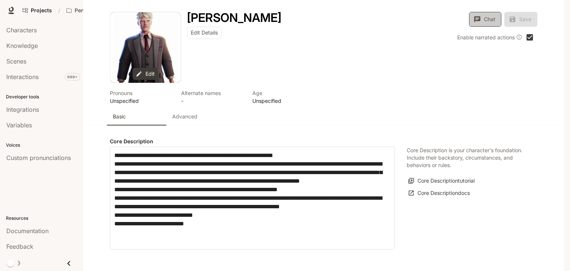 This screenshot has width=570, height=271. Describe the element at coordinates (145, 47) in the screenshot. I see `div: Avatar image` at that location.